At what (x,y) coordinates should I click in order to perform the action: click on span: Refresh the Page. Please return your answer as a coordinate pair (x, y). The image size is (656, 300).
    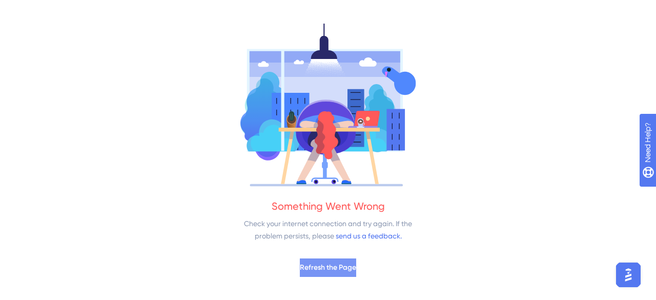
    Looking at the image, I should click on (328, 267).